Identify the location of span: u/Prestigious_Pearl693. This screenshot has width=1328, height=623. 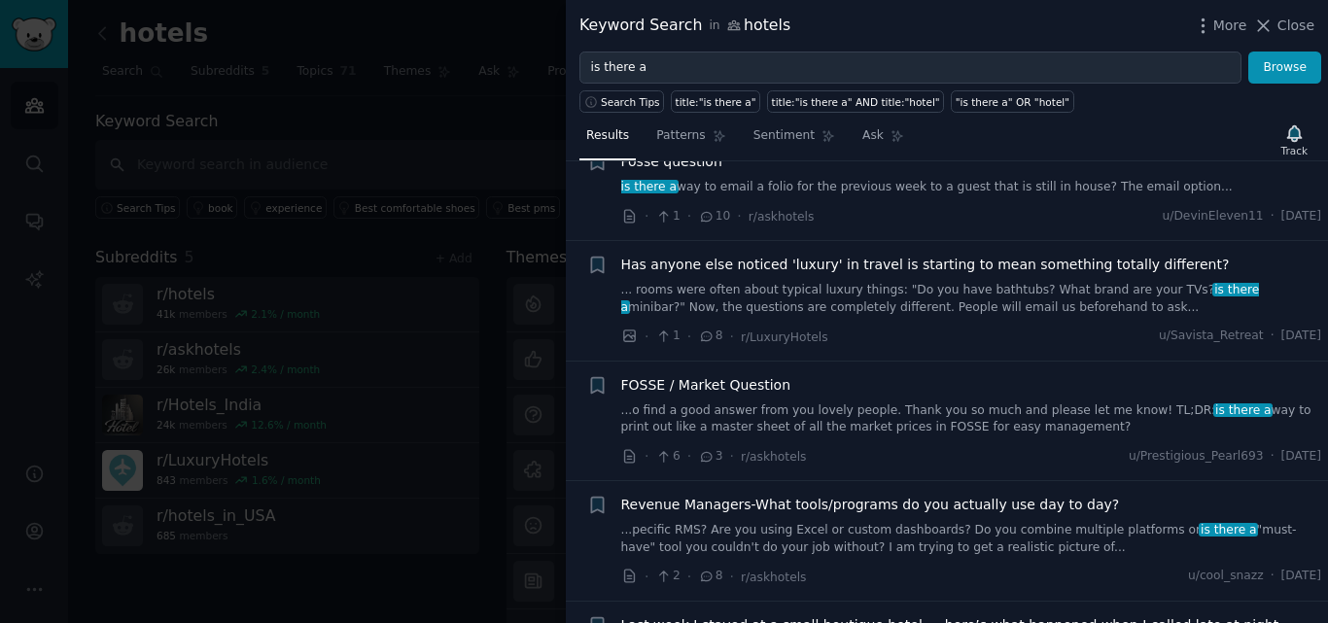
(1196, 457).